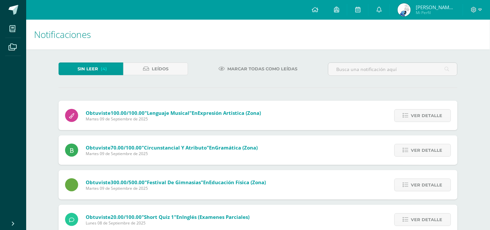 The height and width of the screenshot is (230, 490). I want to click on a: Marcar todas como leídas, so click(258, 69).